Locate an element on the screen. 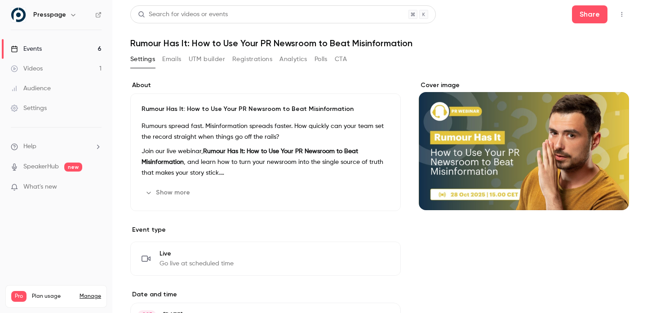 The width and height of the screenshot is (647, 313). p: Join our live webinar, , and learn how to turn your newsroom into the single source of truth that... is located at coordinates (266, 162).